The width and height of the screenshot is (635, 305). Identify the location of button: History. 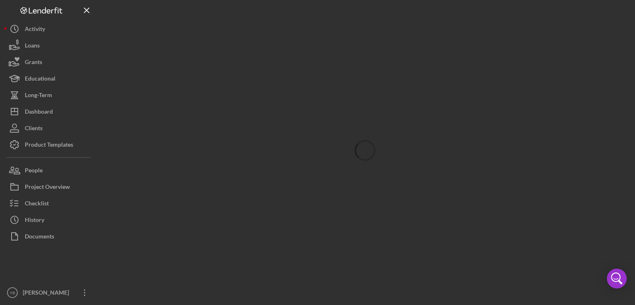
(50, 220).